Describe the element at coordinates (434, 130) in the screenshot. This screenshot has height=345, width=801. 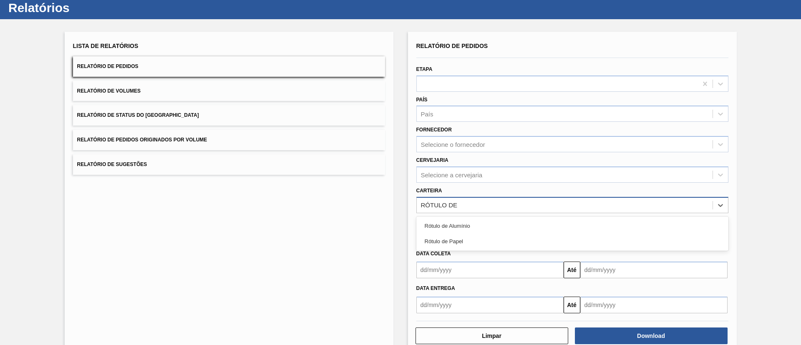
I see `label: Fornecedor` at that location.